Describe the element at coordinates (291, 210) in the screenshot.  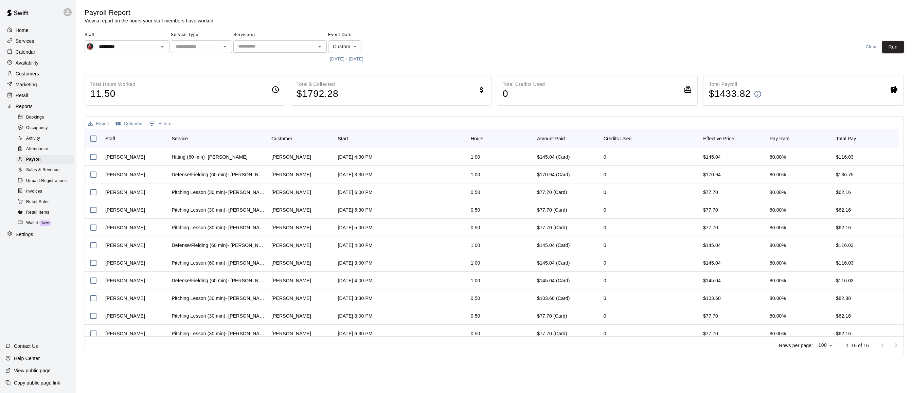
I see `div: Dan Webster` at that location.